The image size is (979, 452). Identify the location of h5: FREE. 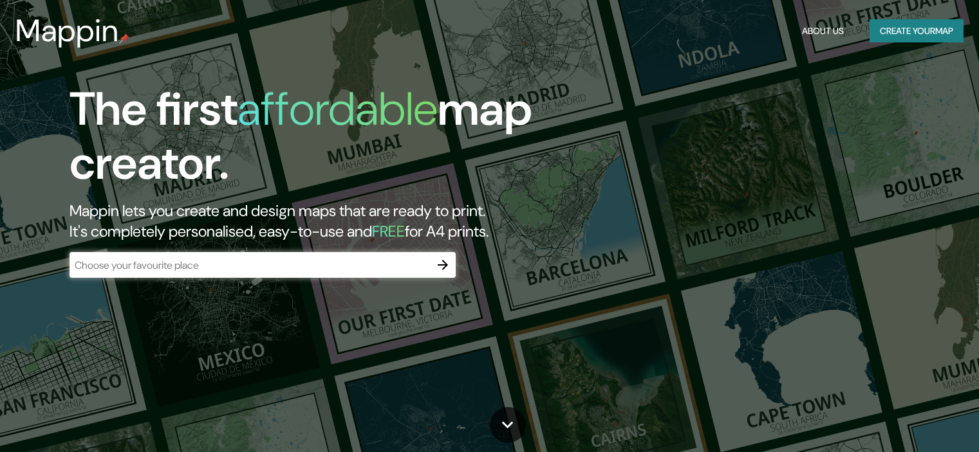
(388, 231).